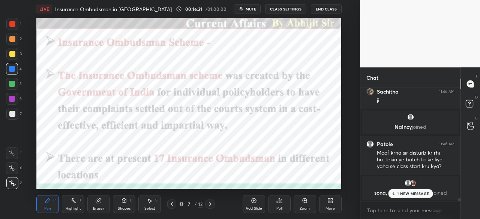 This screenshot has height=219, width=480. Describe the element at coordinates (131, 201) in the screenshot. I see `div: L` at that location.